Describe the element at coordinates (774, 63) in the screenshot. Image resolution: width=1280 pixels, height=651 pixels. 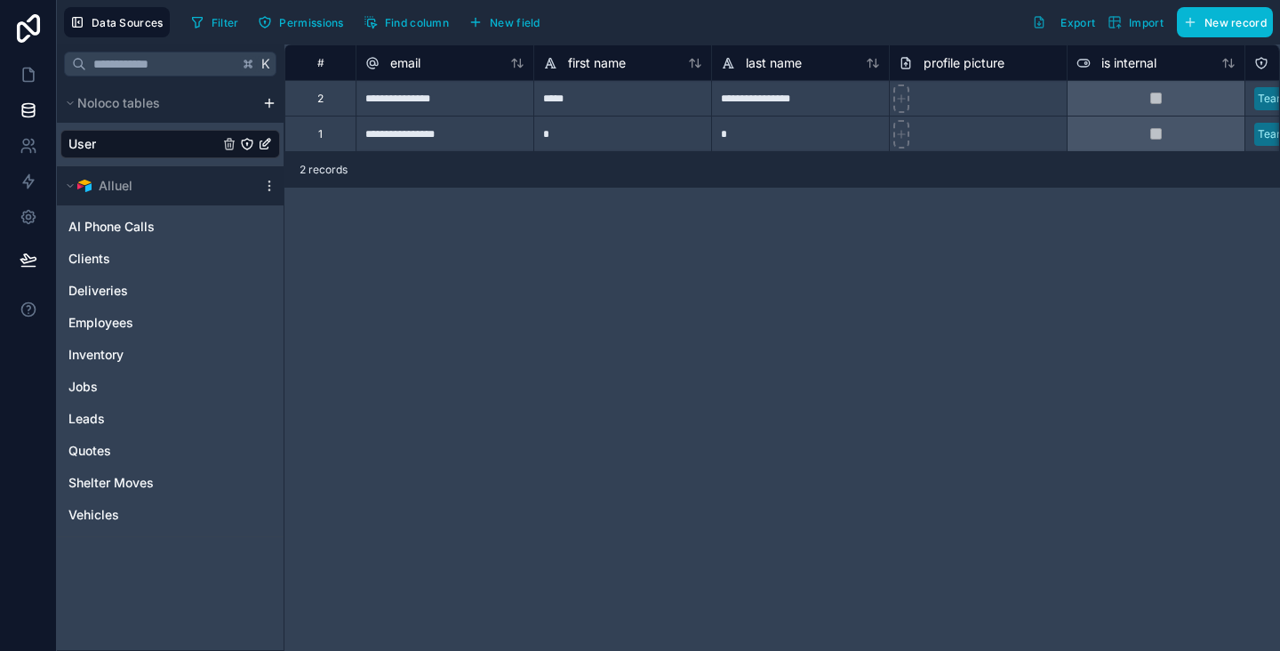
I see `span: last name` at that location.